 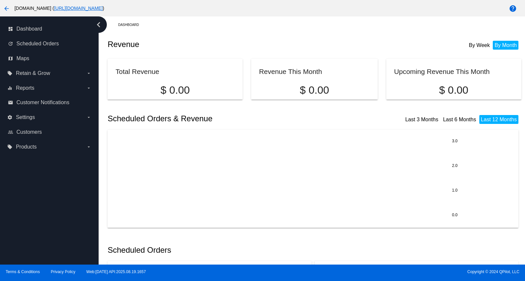 What do you see at coordinates (23, 59) in the screenshot?
I see `span: Maps` at bounding box center [23, 59].